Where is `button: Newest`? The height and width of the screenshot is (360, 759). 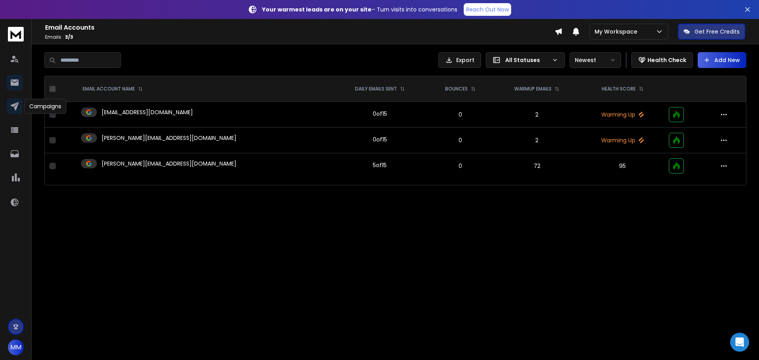 button: Newest is located at coordinates (595, 60).